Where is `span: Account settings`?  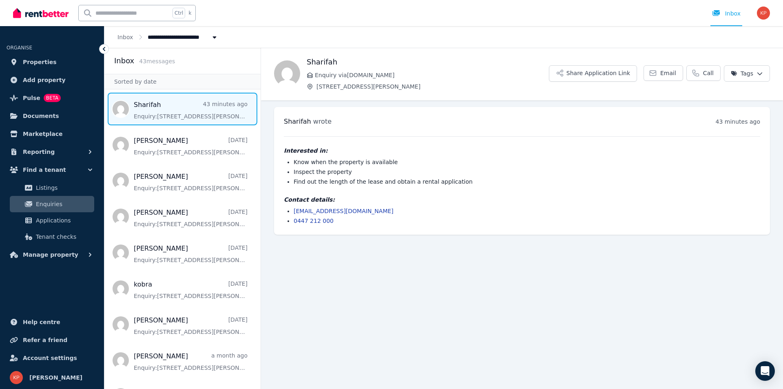 span: Account settings is located at coordinates (50, 358).